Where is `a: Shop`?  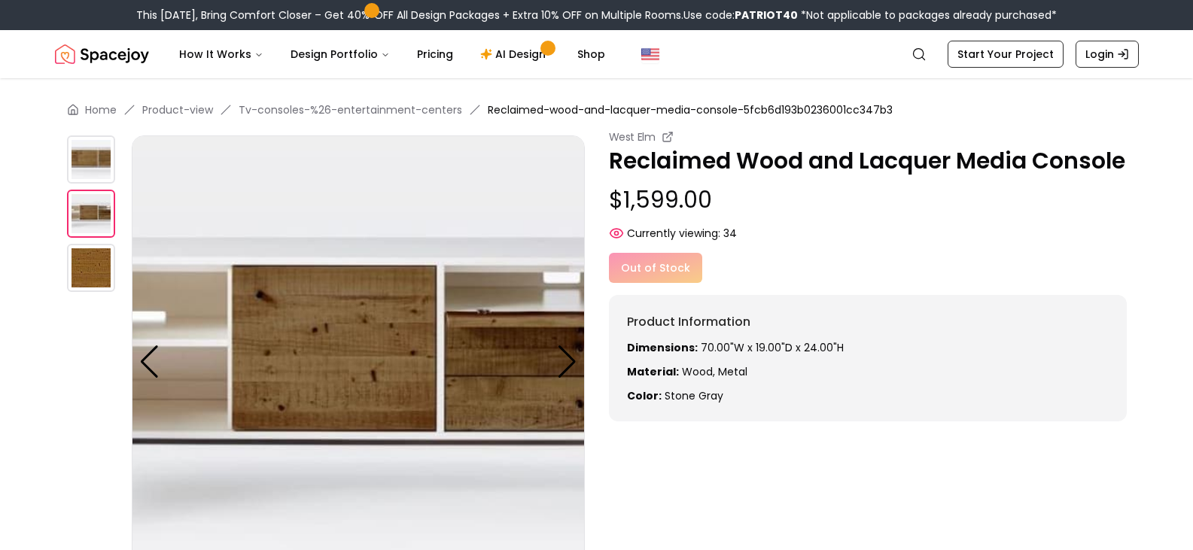 a: Shop is located at coordinates (591, 54).